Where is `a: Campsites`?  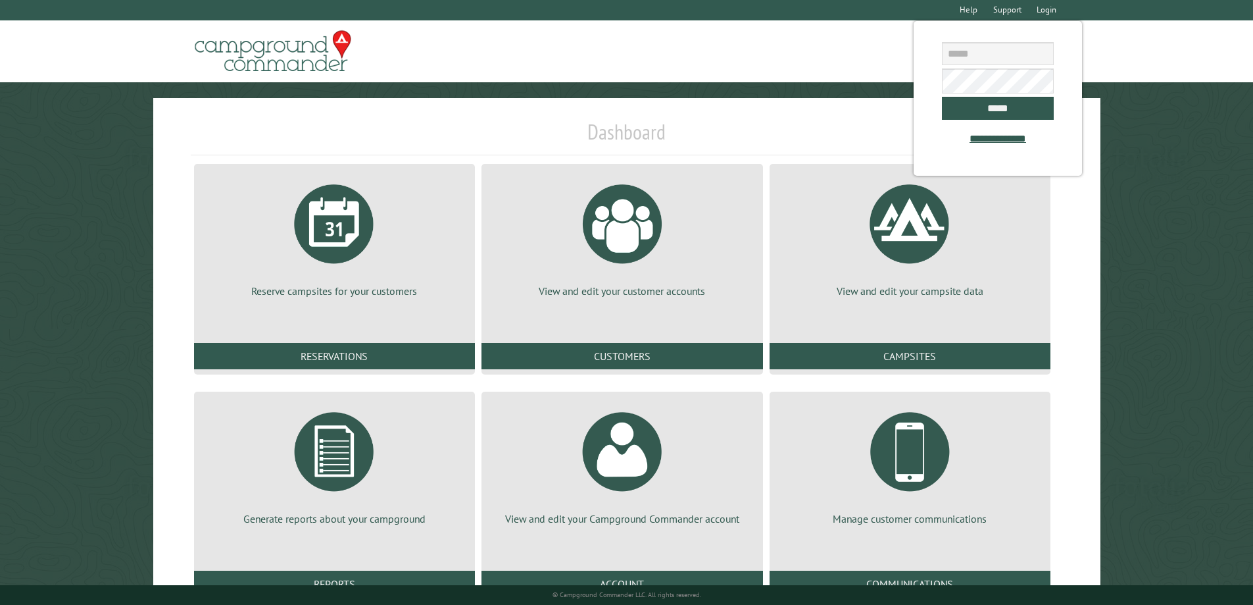
a: Campsites is located at coordinates (910, 356).